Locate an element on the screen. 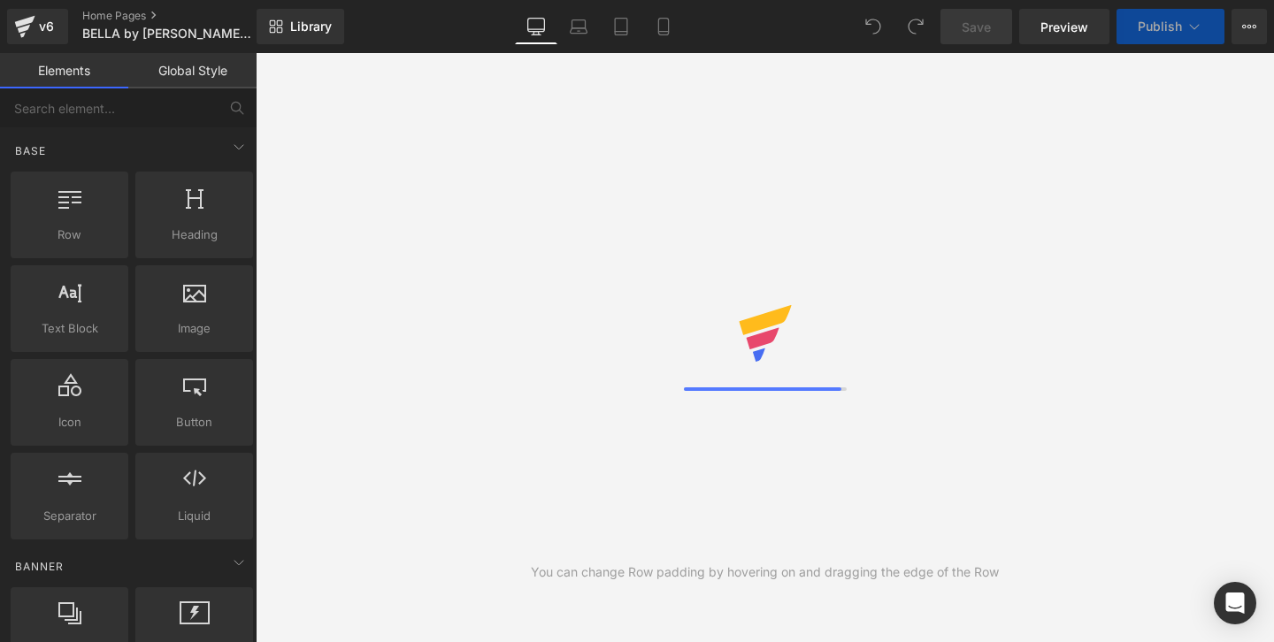 This screenshot has width=1274, height=642. a: Laptop is located at coordinates (578, 27).